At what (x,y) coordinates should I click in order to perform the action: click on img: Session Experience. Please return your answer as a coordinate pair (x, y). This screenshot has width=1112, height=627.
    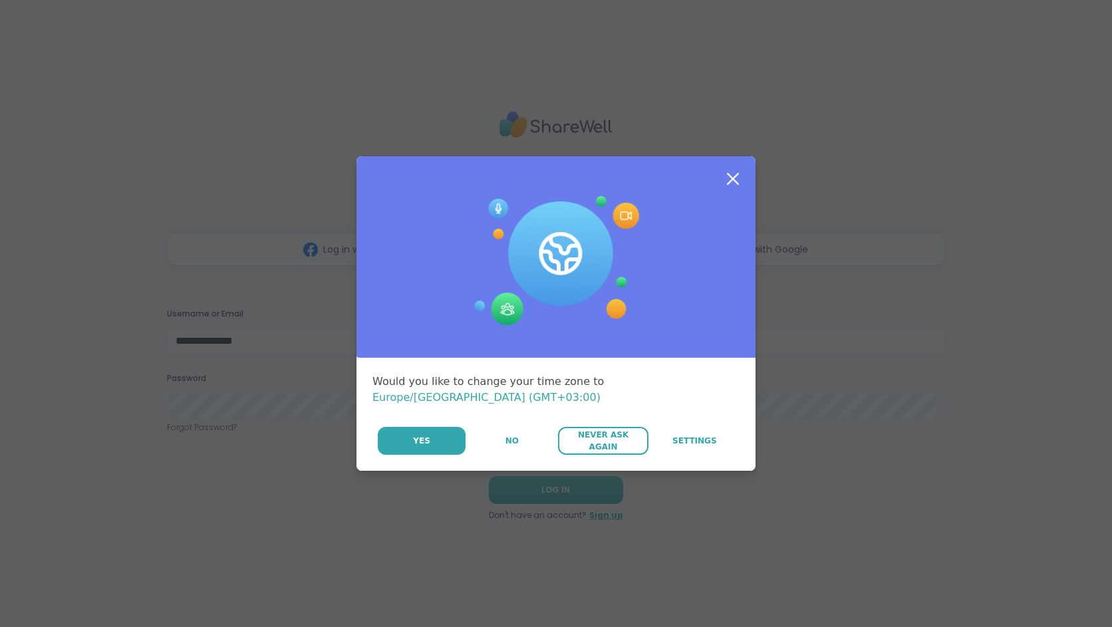
    Looking at the image, I should click on (556, 261).